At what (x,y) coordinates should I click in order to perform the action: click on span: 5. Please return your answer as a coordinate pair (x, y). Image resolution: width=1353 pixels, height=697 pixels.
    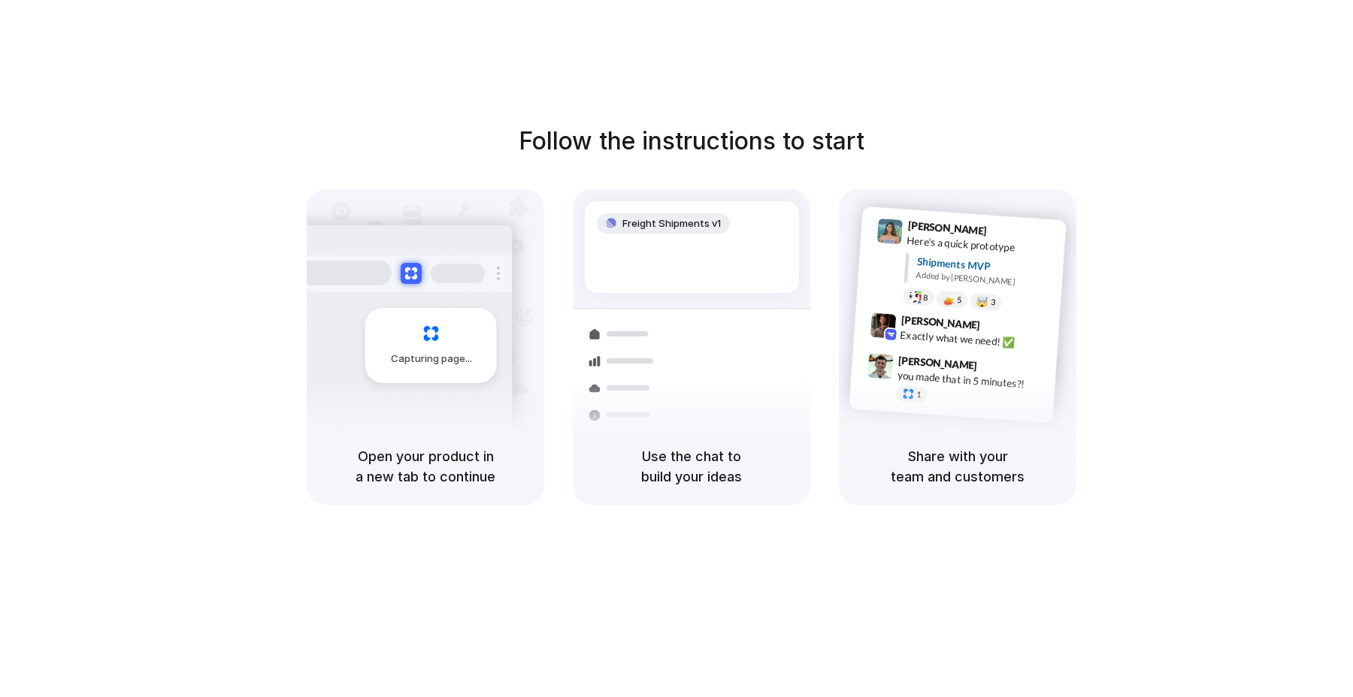
    Looking at the image, I should click on (959, 299).